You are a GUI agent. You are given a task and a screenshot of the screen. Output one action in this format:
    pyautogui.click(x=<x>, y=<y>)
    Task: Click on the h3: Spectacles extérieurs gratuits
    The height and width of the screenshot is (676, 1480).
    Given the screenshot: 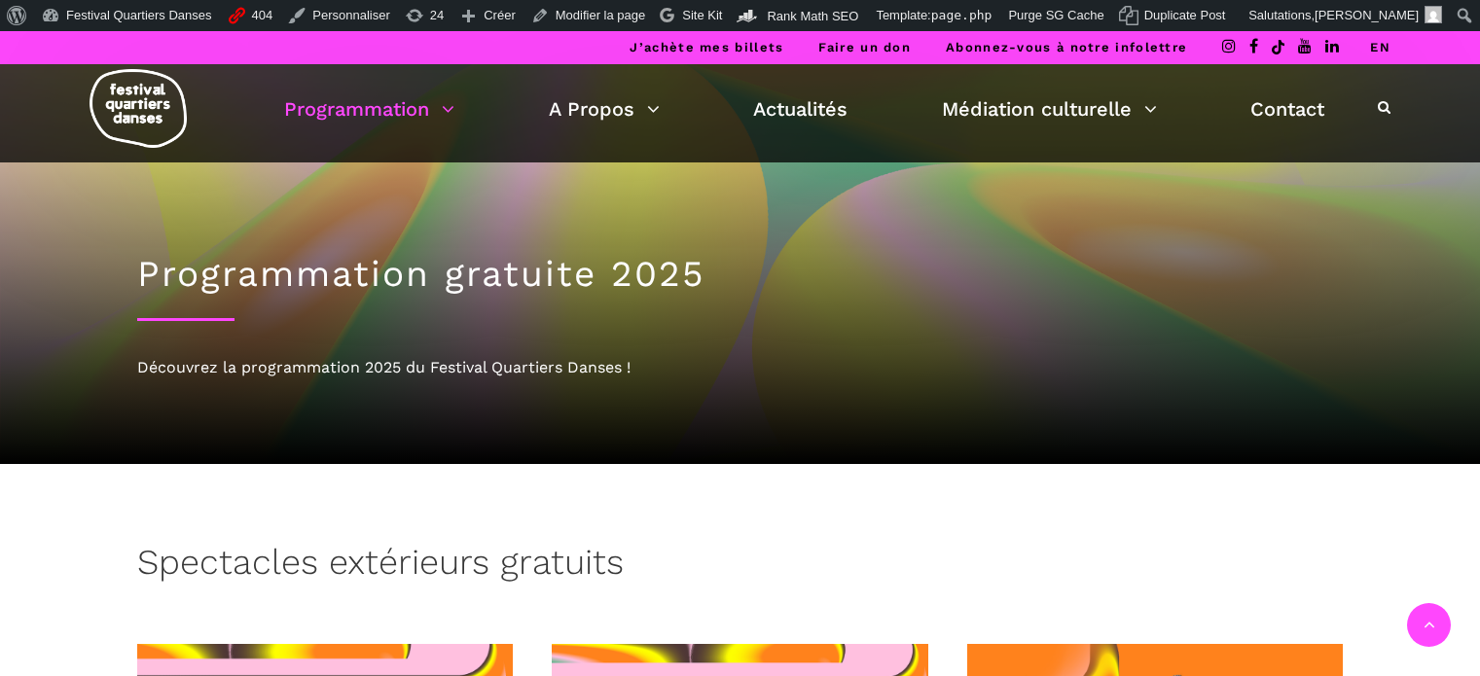 What is the action you would take?
    pyautogui.click(x=380, y=566)
    